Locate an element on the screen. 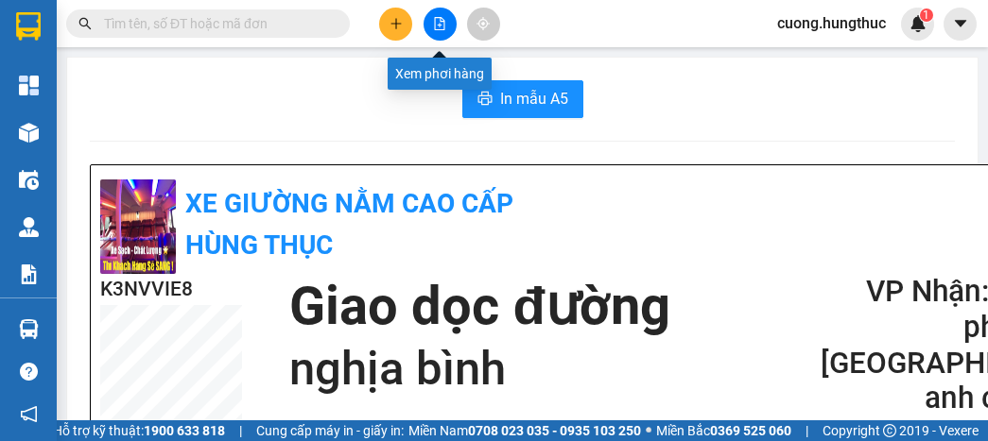 The image size is (988, 441). img: dashboard-icon is located at coordinates (28, 85).